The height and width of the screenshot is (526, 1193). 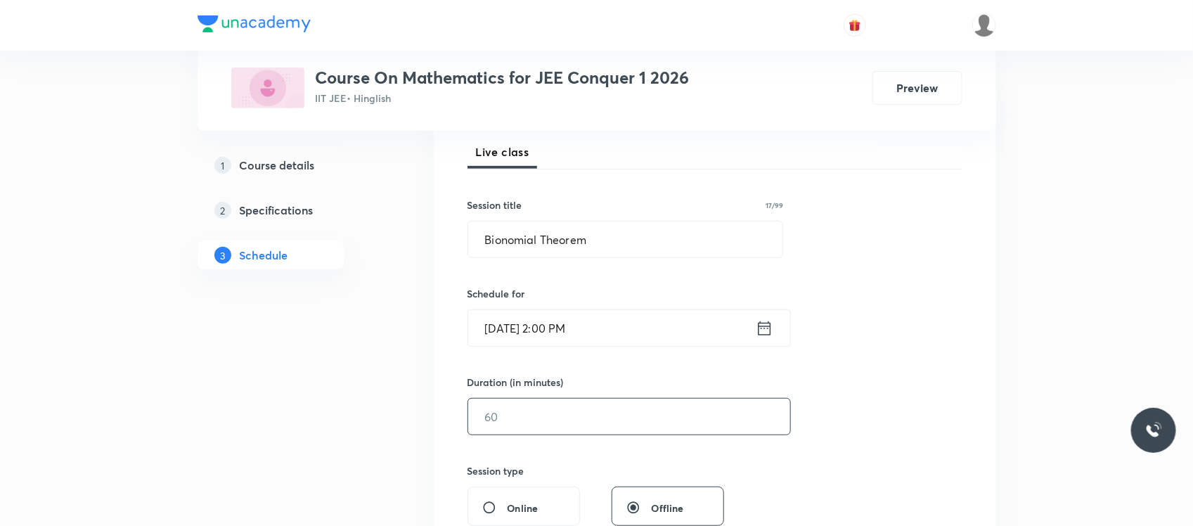 I want to click on h6: Session type, so click(x=496, y=470).